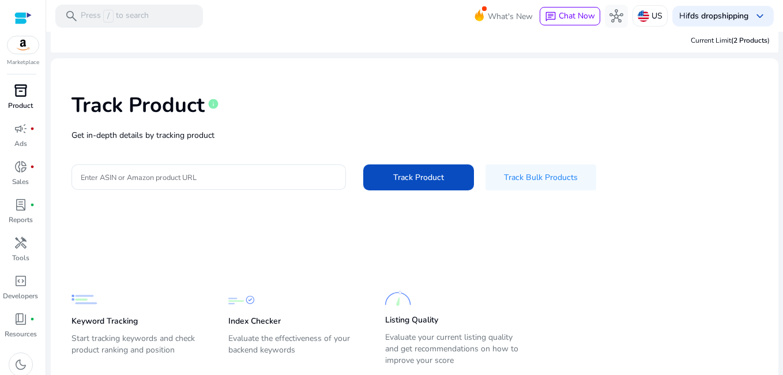  I want to click on span: Chat Now, so click(576, 16).